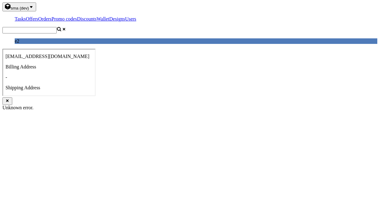 This screenshot has width=392, height=221. Describe the element at coordinates (20, 19) in the screenshot. I see `a: Tasks` at that location.